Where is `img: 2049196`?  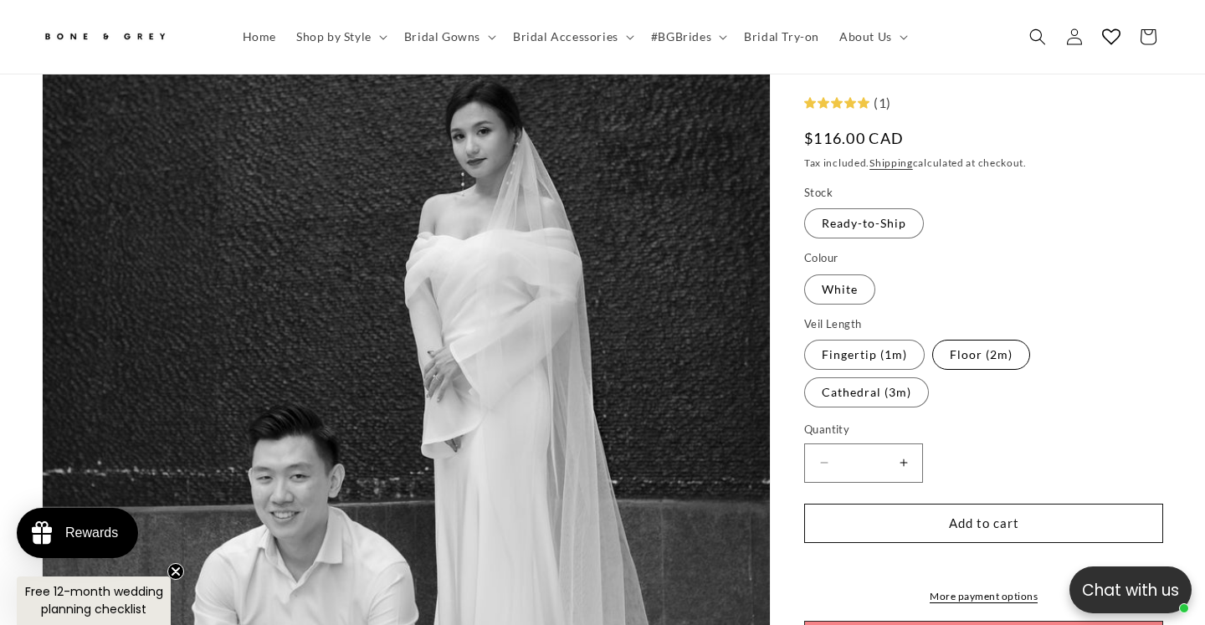 img: 2049196 is located at coordinates (109, 160).